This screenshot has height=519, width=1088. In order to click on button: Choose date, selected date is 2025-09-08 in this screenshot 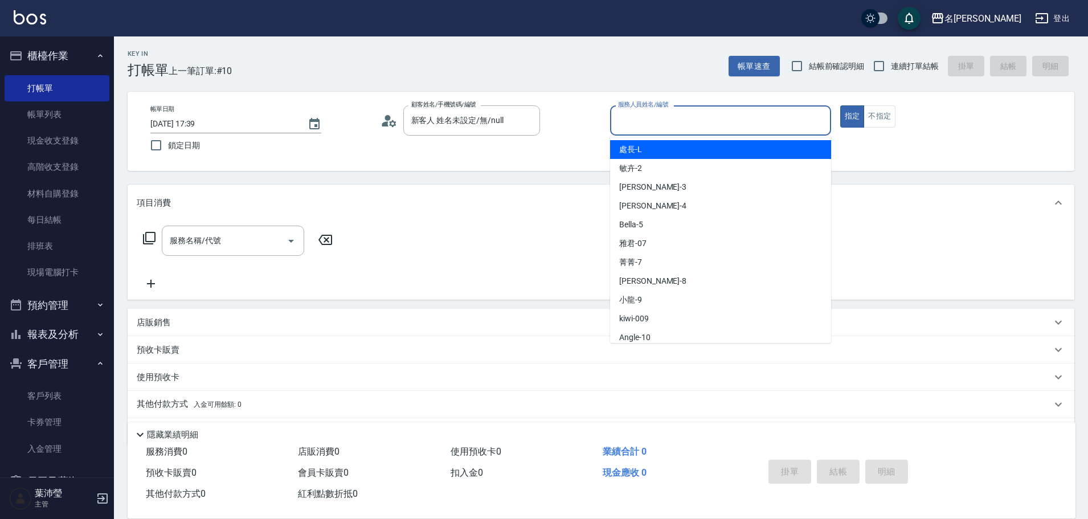, I will do `click(314, 124)`.